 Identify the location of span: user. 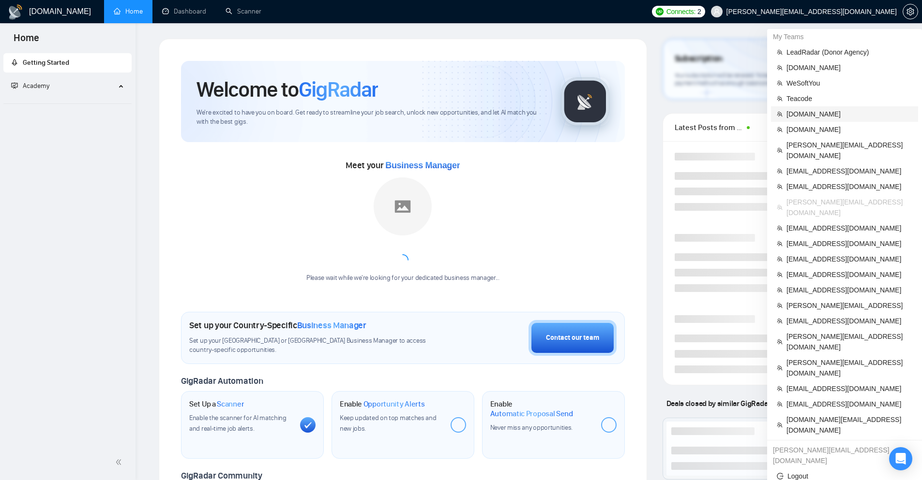
(717, 12).